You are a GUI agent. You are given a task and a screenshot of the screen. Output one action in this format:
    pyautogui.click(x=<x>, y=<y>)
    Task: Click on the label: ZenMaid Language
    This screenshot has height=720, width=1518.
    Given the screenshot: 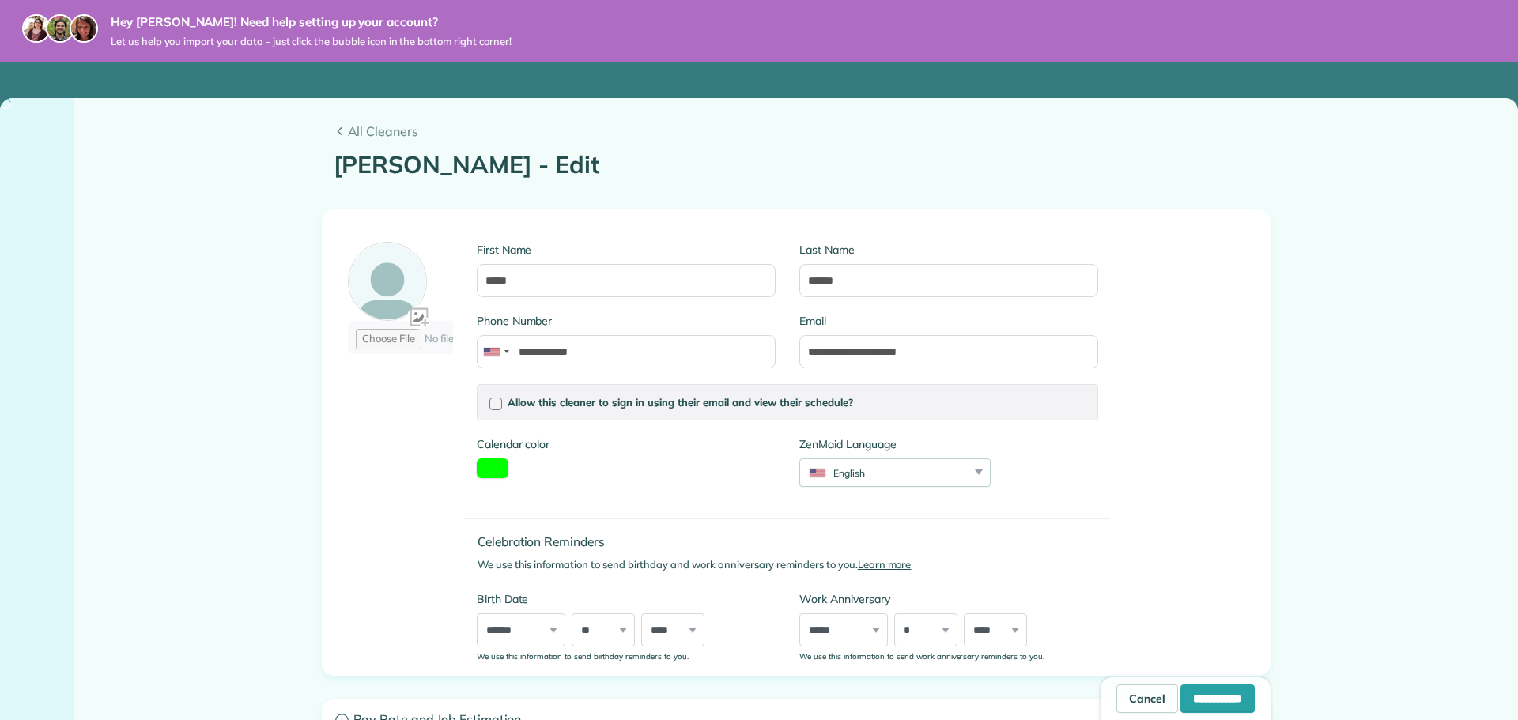 What is the action you would take?
    pyautogui.click(x=895, y=444)
    